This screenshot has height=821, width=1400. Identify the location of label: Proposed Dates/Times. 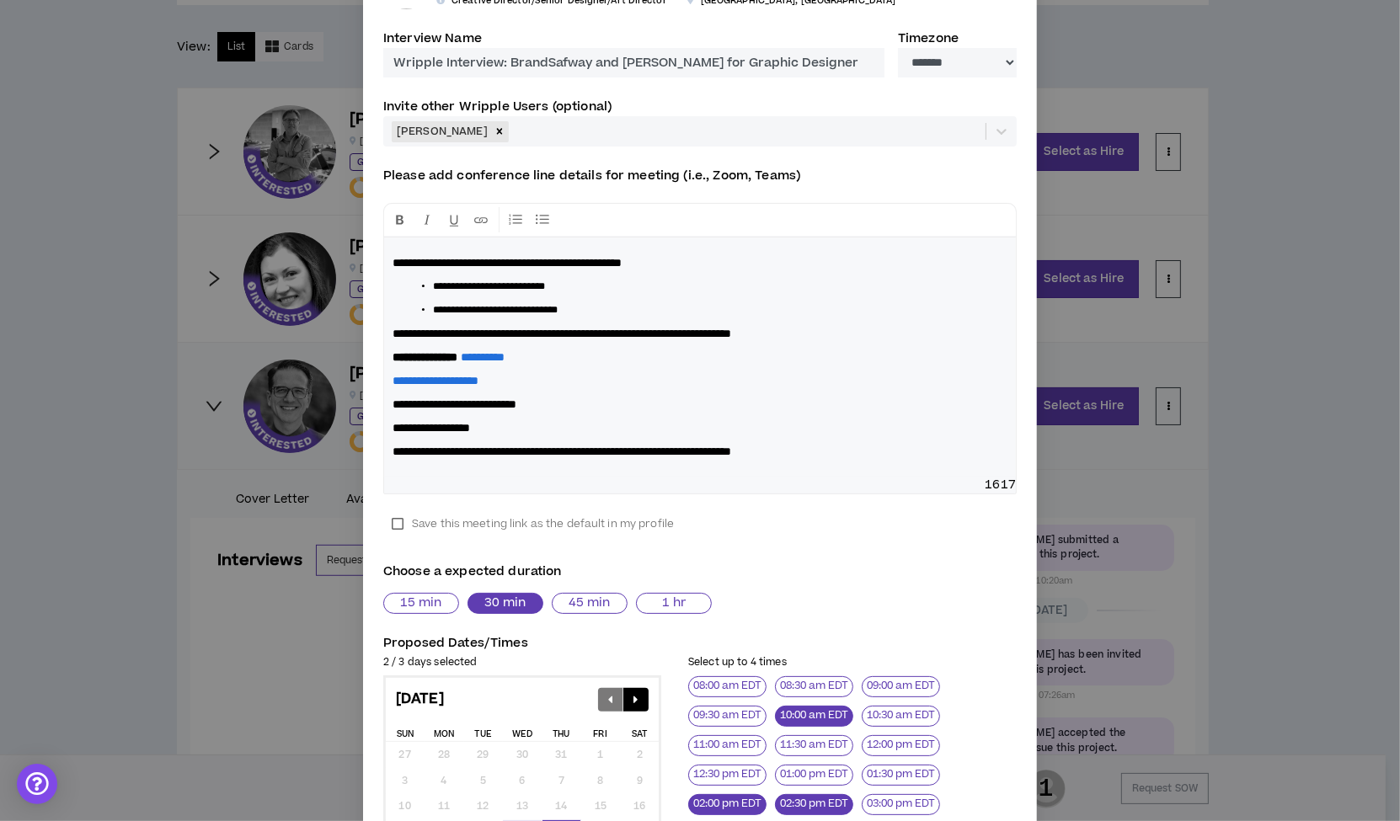
(456, 643).